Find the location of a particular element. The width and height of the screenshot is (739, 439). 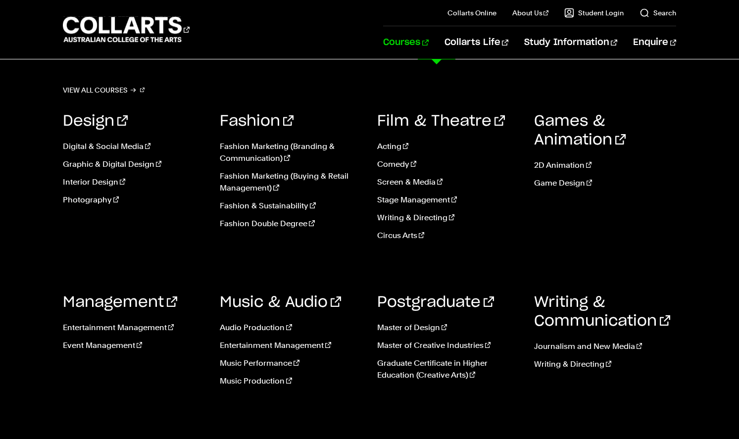

a: Fashion Double Degree is located at coordinates (291, 224).